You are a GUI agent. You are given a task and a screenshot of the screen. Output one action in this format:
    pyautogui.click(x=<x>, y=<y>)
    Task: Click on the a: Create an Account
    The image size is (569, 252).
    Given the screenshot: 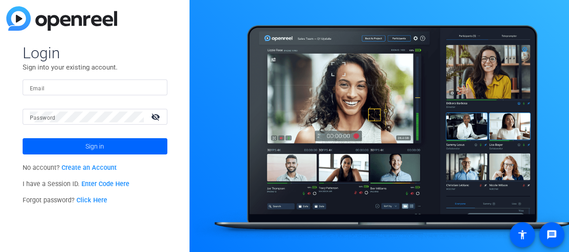 What is the action you would take?
    pyautogui.click(x=89, y=168)
    